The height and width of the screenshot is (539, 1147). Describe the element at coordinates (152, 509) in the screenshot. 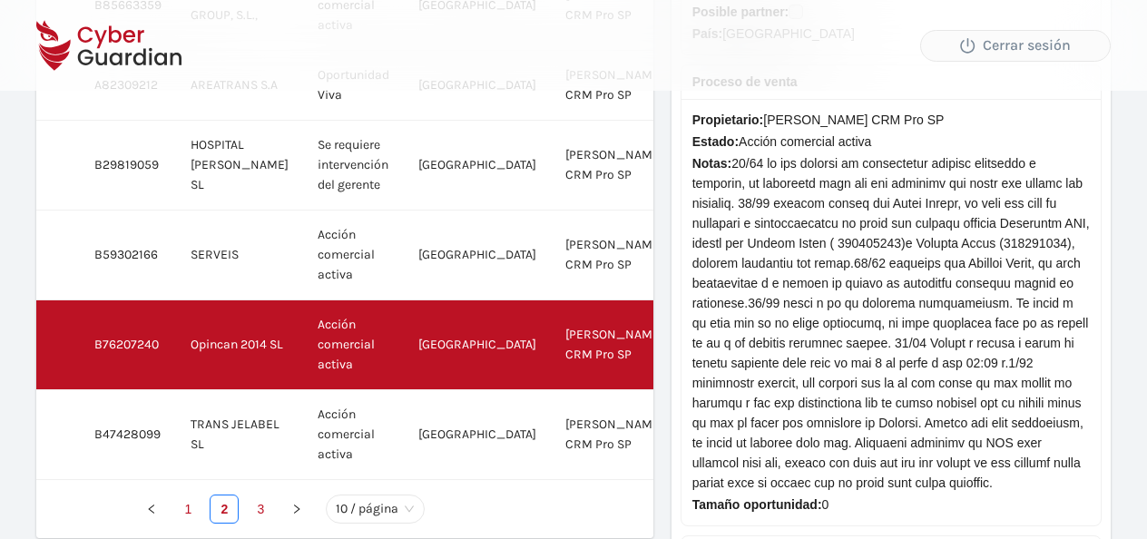

I see `span: left` at that location.